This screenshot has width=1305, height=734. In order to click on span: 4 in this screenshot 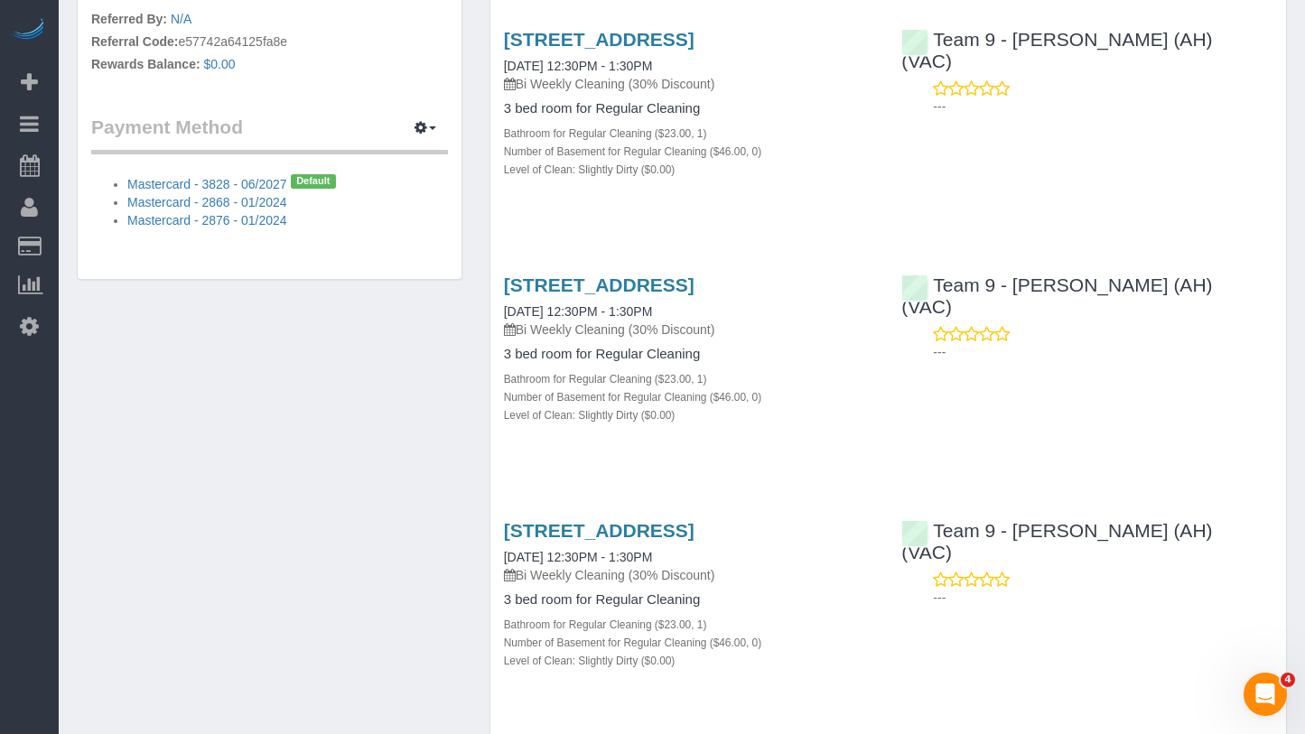, I will do `click(1288, 680)`.